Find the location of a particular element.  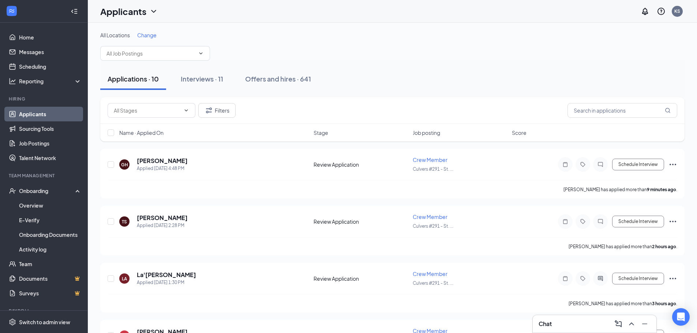

a: Home is located at coordinates (50, 37).